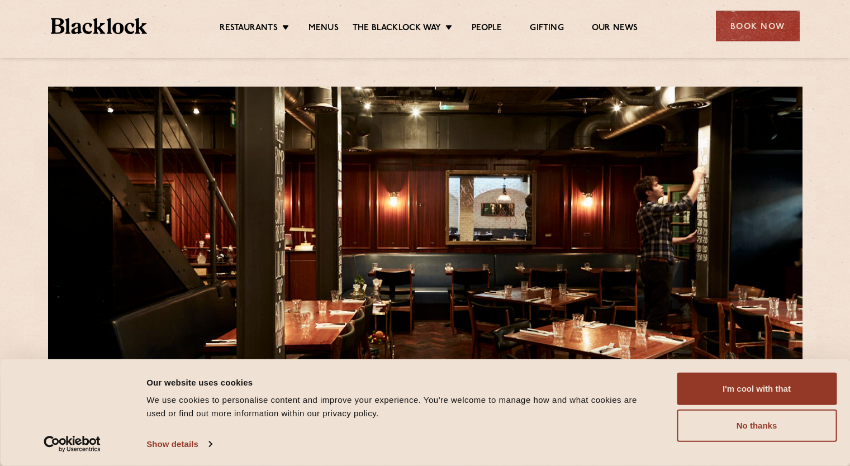  Describe the element at coordinates (615, 29) in the screenshot. I see `a: Our News` at that location.